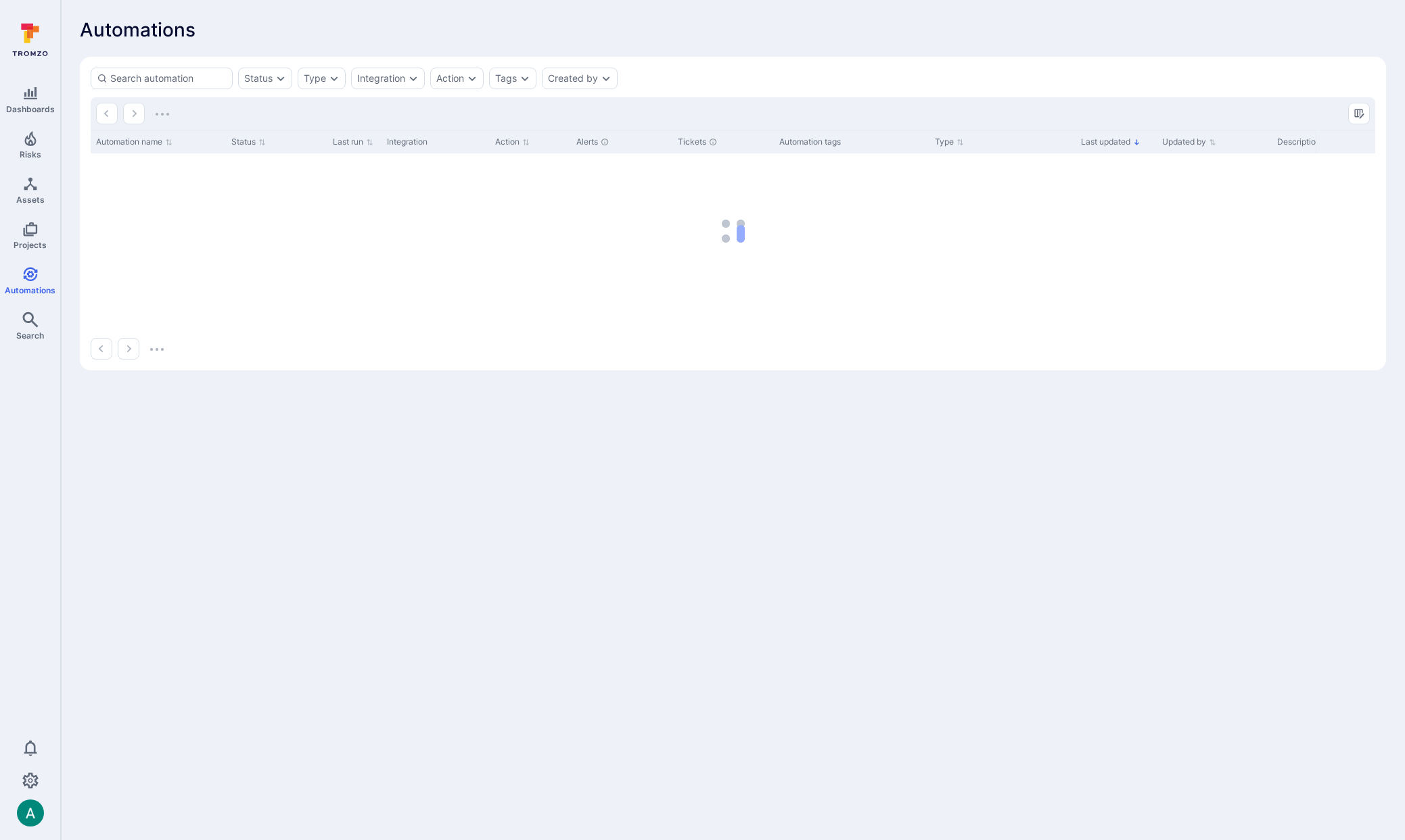  What do you see at coordinates (851, 142) in the screenshot?
I see `div: Automation tags` at bounding box center [851, 142].